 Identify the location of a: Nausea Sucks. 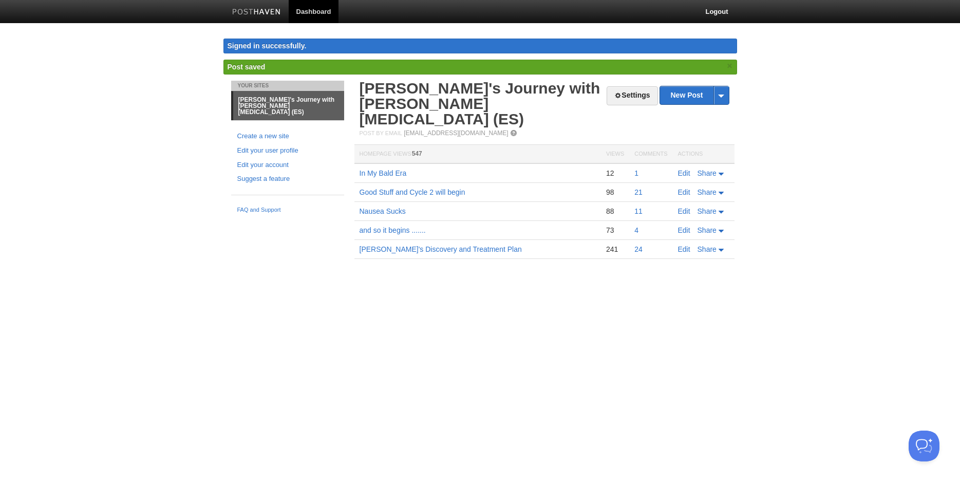
(383, 211).